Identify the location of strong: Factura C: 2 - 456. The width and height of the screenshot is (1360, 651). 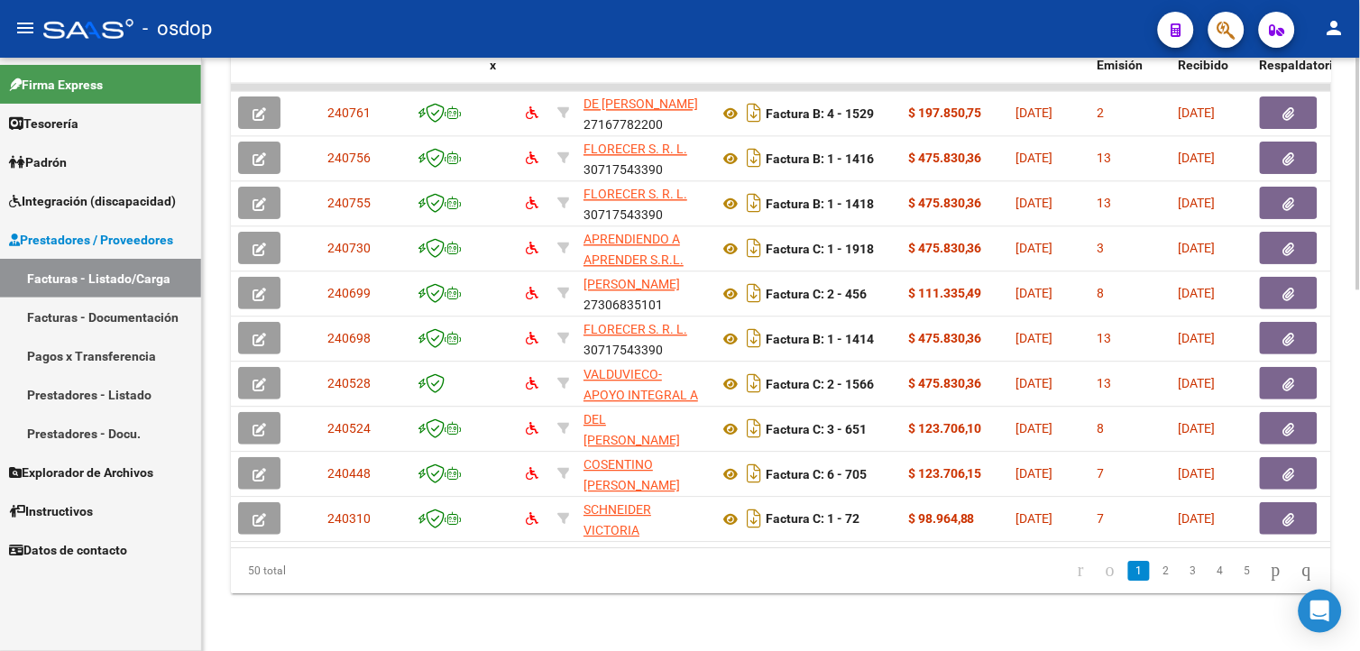
(816, 294).